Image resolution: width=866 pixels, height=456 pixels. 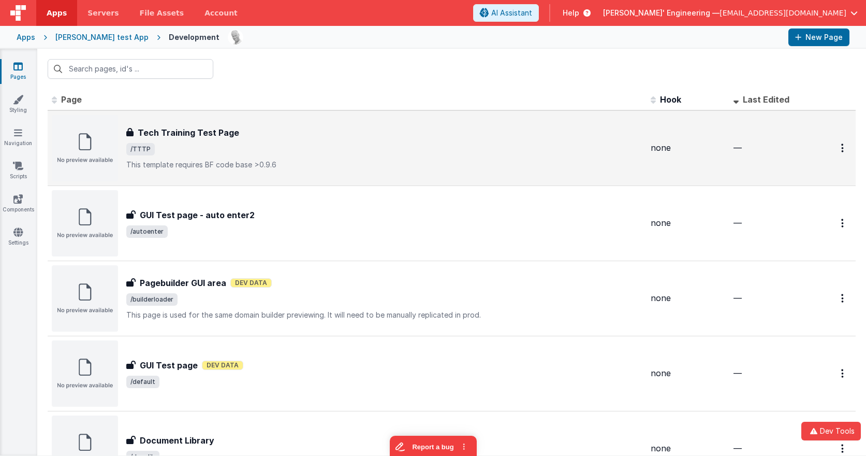 I want to click on span: AI Assistant, so click(x=511, y=13).